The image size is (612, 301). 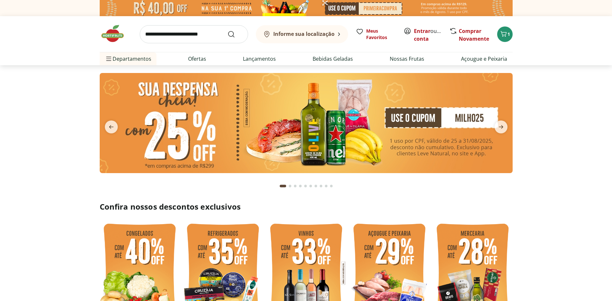 I want to click on a: Entrar, so click(x=422, y=31).